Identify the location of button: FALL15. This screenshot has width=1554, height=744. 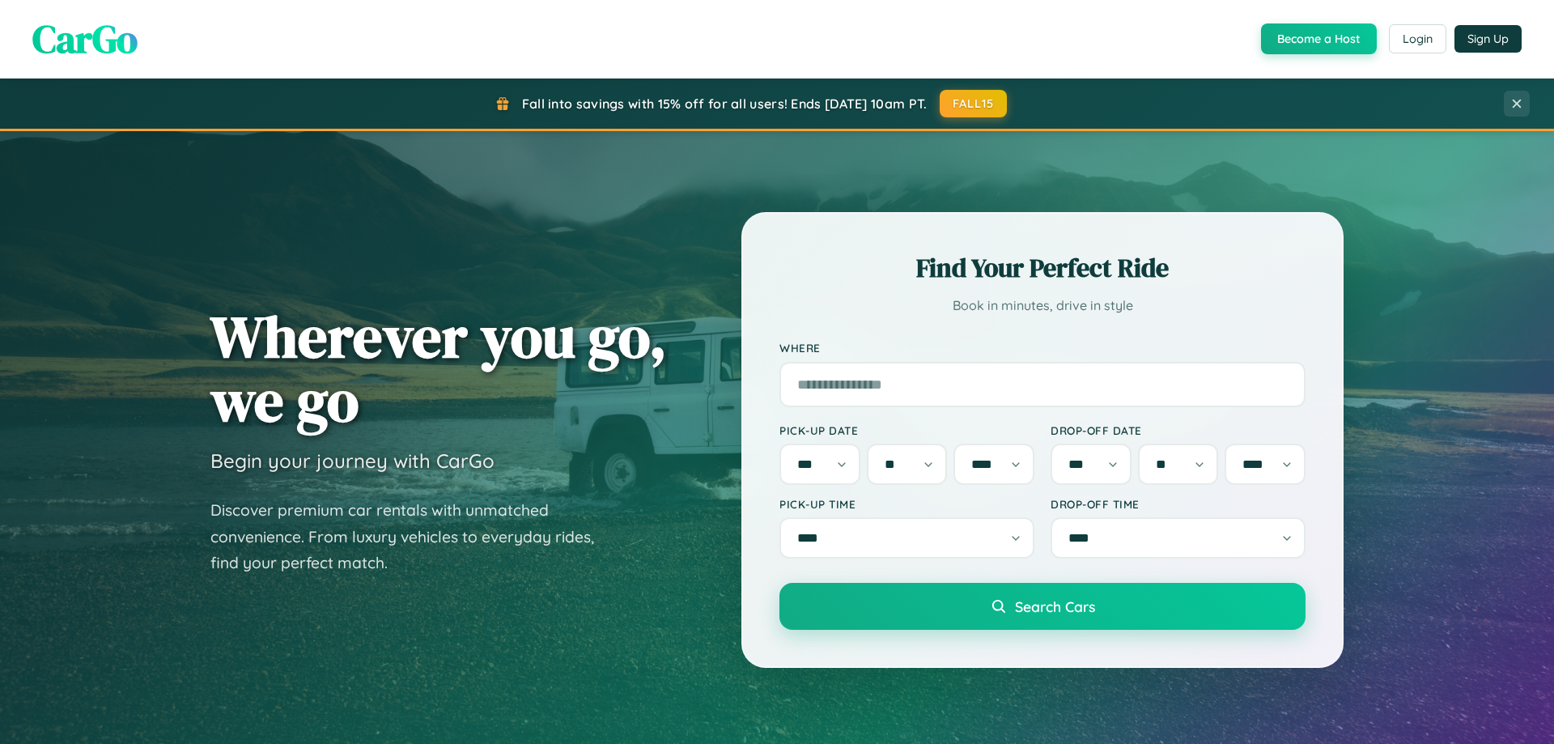
(974, 104).